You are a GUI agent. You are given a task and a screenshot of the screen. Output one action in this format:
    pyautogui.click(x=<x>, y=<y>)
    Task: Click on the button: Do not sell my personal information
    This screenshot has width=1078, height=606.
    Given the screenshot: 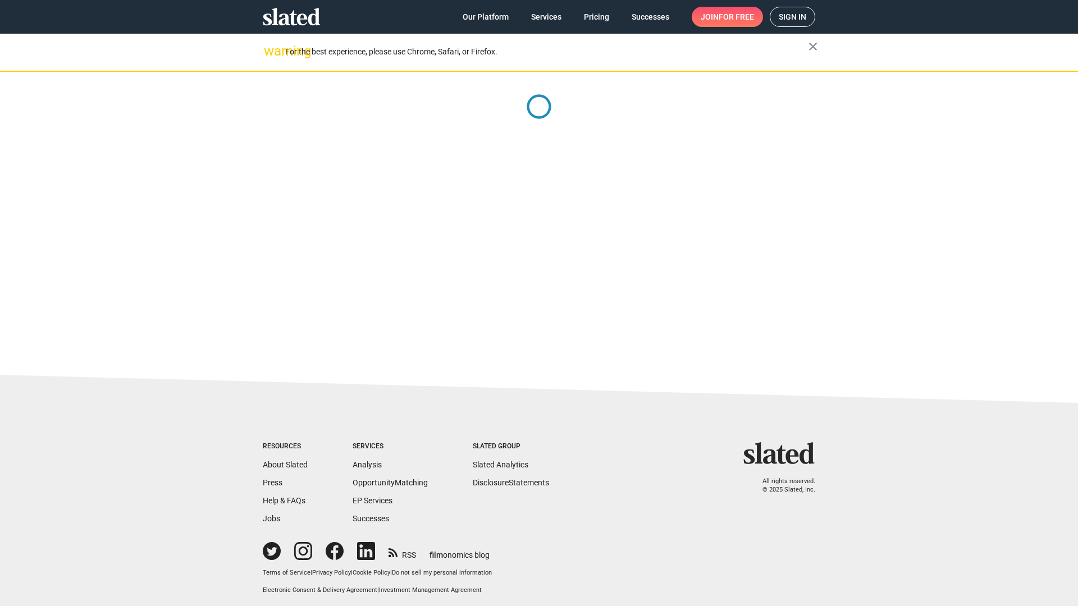 What is the action you would take?
    pyautogui.click(x=442, y=573)
    